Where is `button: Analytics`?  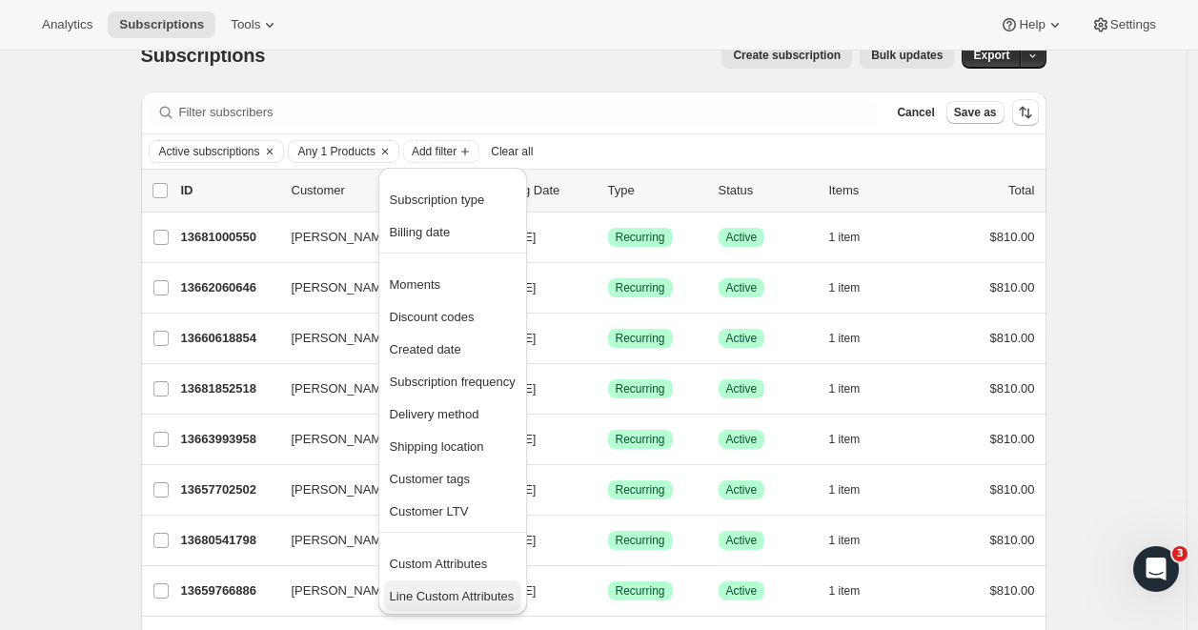 button: Analytics is located at coordinates (67, 25).